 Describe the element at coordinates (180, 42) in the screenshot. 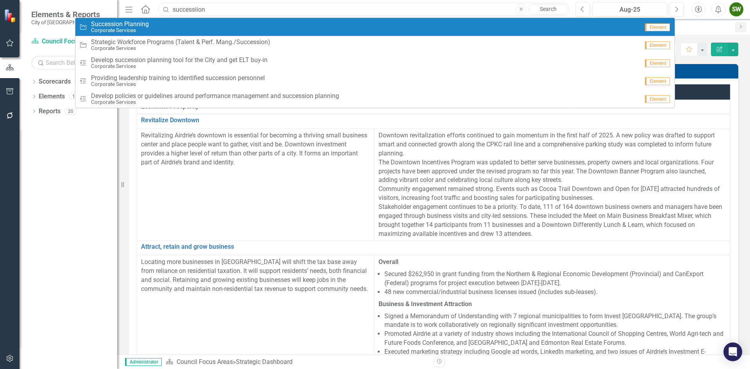

I see `span: Strategic Workforce Programs (Talent & Perf. Mang./Succession)` at that location.